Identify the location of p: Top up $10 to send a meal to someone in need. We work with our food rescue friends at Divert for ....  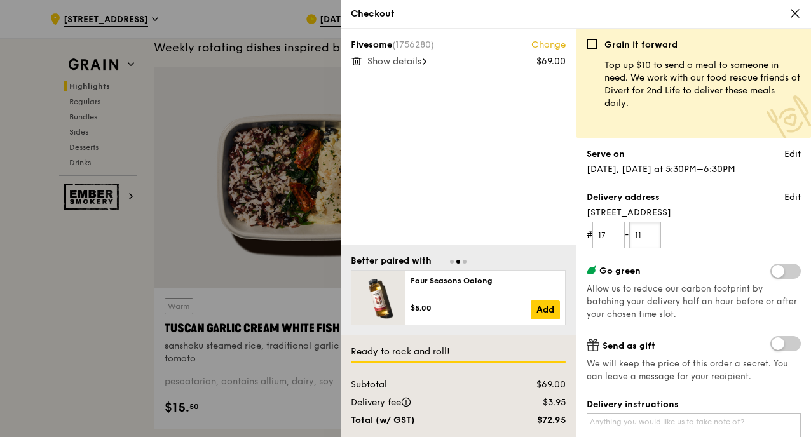
(702, 84).